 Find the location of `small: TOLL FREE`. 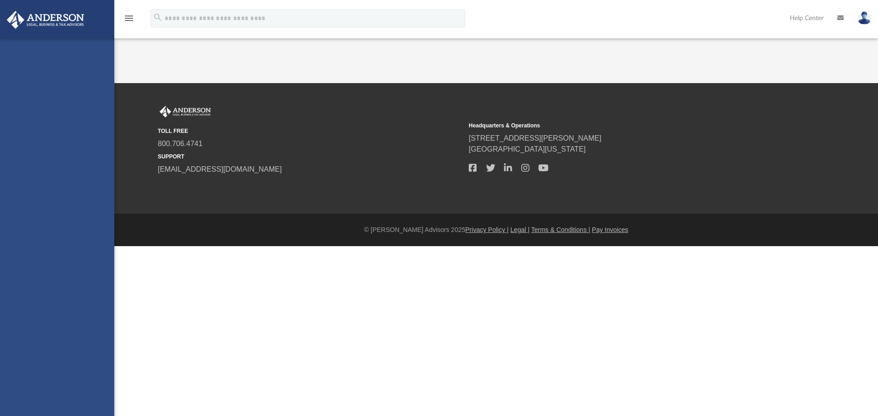

small: TOLL FREE is located at coordinates (310, 131).